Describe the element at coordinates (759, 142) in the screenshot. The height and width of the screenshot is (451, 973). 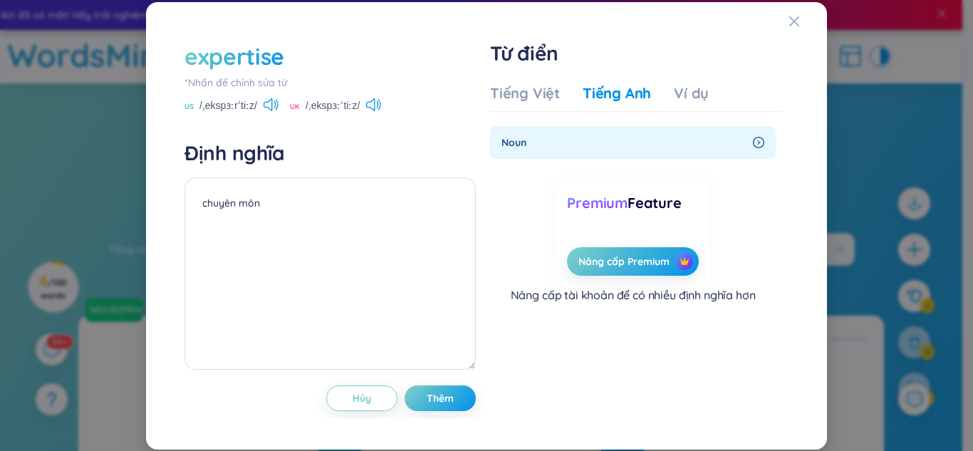
I see `span: right-circle` at that location.